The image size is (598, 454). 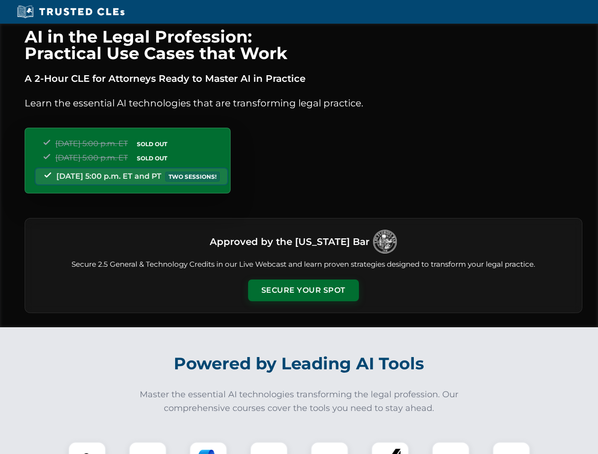 I want to click on p: Secure 2.5 General & Technology Credits in our Live Webcast and learn proven strategies designed ..., so click(x=303, y=265).